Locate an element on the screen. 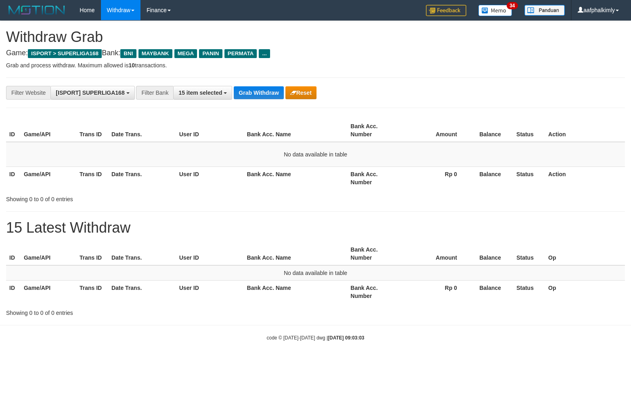  div: Filter Bank is located at coordinates (155, 93).